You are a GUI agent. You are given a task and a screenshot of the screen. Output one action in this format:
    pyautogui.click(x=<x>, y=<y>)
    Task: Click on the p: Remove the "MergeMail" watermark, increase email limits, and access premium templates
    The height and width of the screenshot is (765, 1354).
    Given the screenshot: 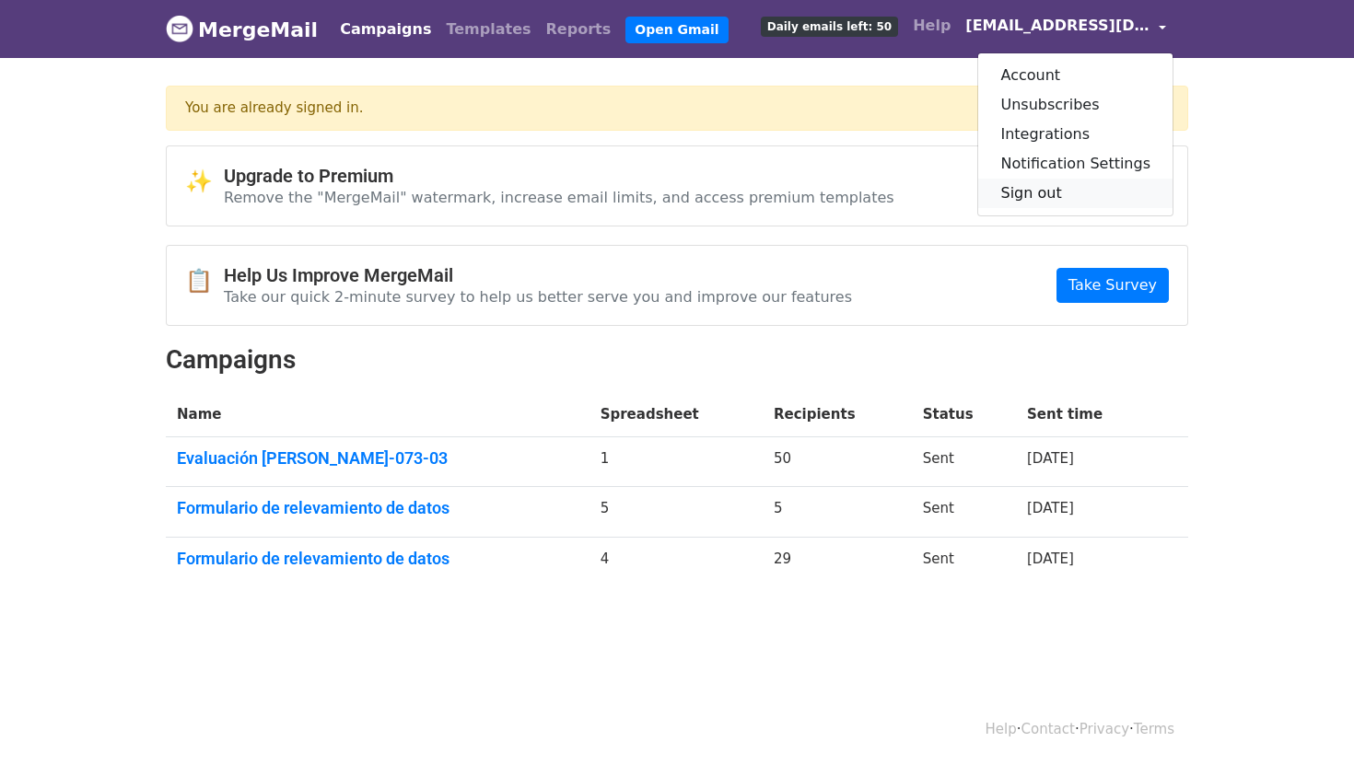 What is the action you would take?
    pyautogui.click(x=559, y=197)
    